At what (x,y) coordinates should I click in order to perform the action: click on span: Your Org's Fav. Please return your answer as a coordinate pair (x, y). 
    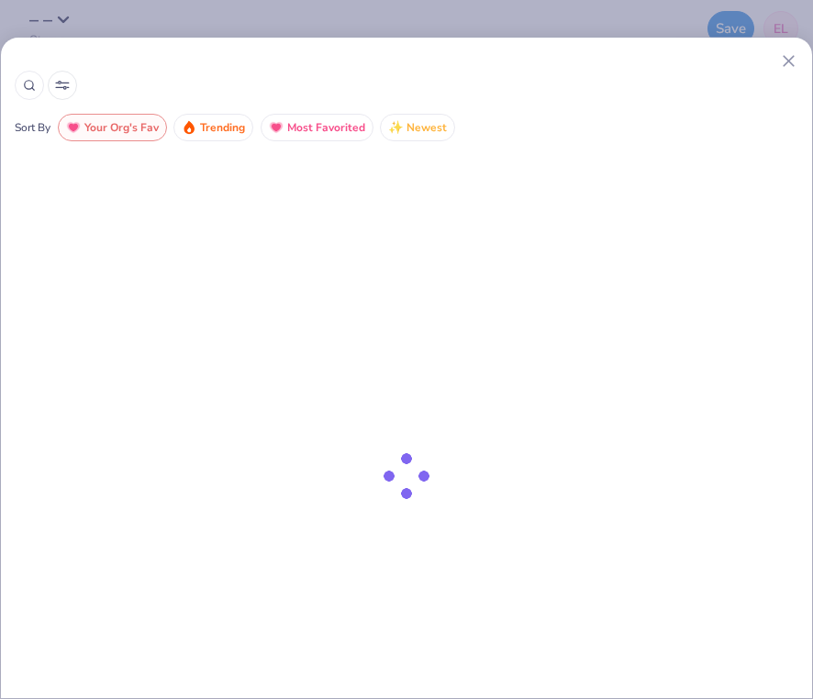
    Looking at the image, I should click on (121, 128).